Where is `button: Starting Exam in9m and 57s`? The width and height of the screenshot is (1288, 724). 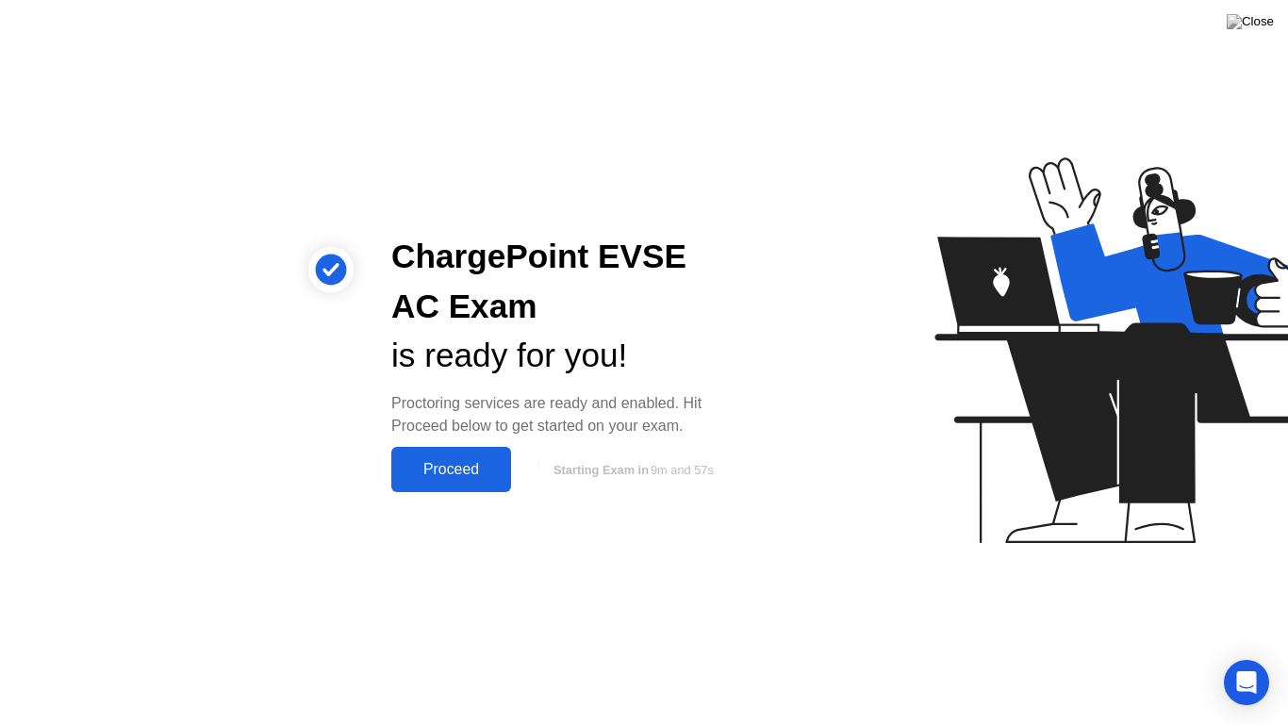
button: Starting Exam in9m and 57s is located at coordinates (631, 470).